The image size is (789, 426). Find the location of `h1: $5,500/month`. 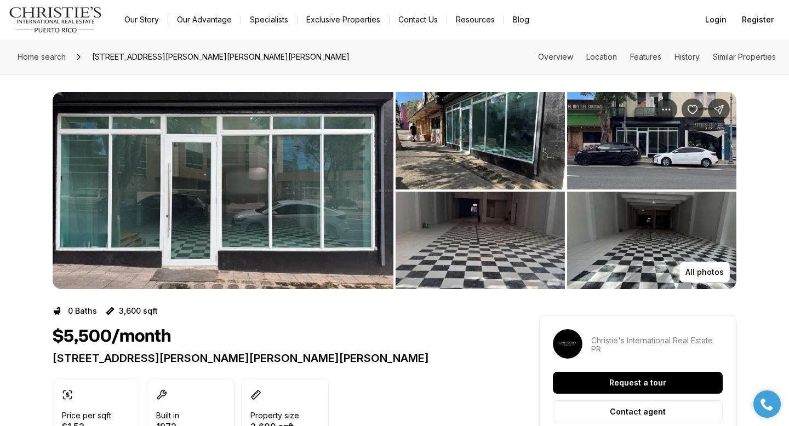

h1: $5,500/month is located at coordinates (112, 337).